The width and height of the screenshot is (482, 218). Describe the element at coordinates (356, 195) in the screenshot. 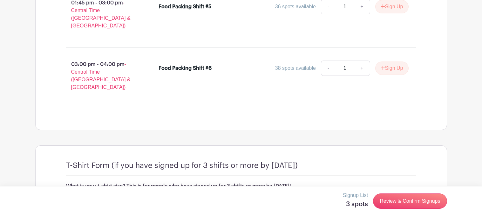

I see `p: Signup List` at that location.